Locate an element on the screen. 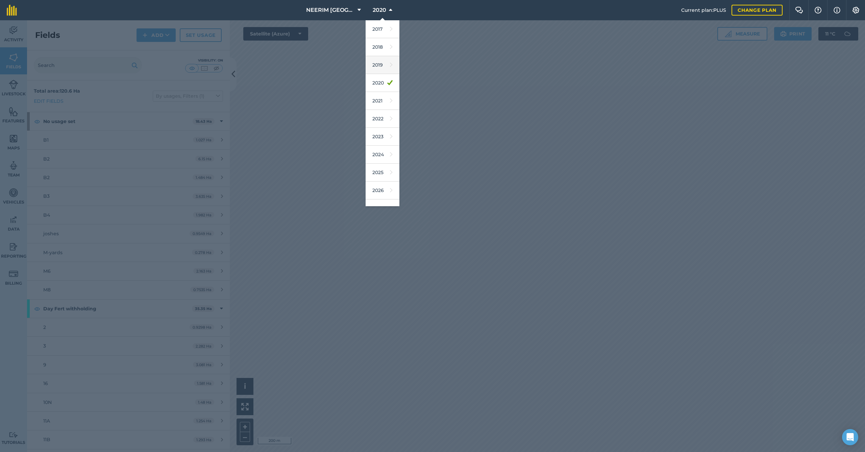  img: A question mark icon is located at coordinates (818, 10).